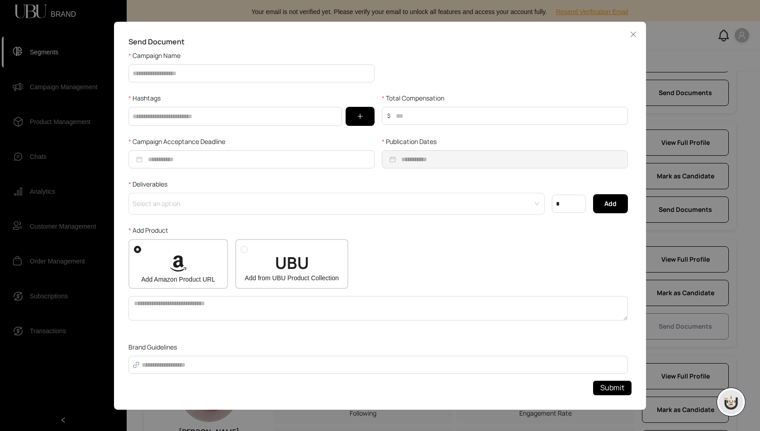  What do you see at coordinates (292, 278) in the screenshot?
I see `span: Add from UBU Product Collection` at bounding box center [292, 278].